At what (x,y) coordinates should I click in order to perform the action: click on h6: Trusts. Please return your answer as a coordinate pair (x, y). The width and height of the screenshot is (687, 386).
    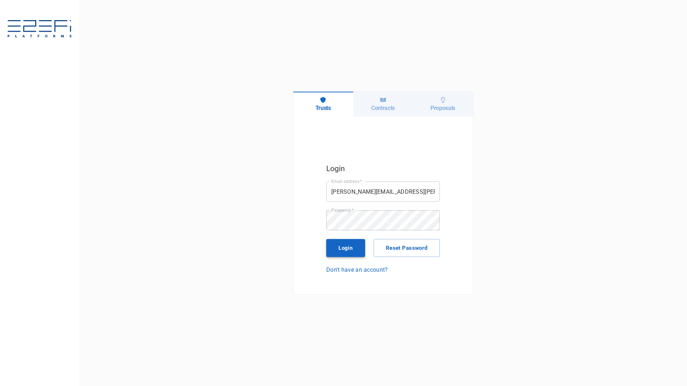
    Looking at the image, I should click on (323, 108).